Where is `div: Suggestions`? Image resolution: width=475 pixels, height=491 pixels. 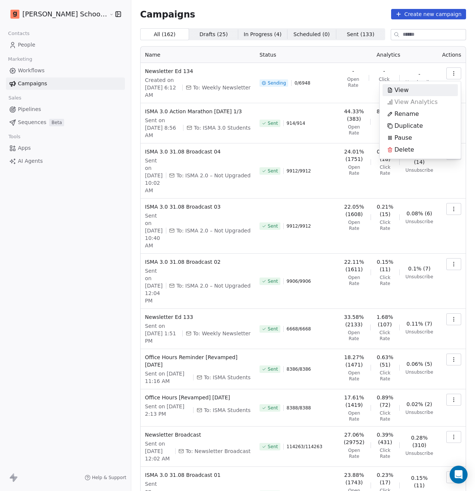 div: Suggestions is located at coordinates (420, 120).